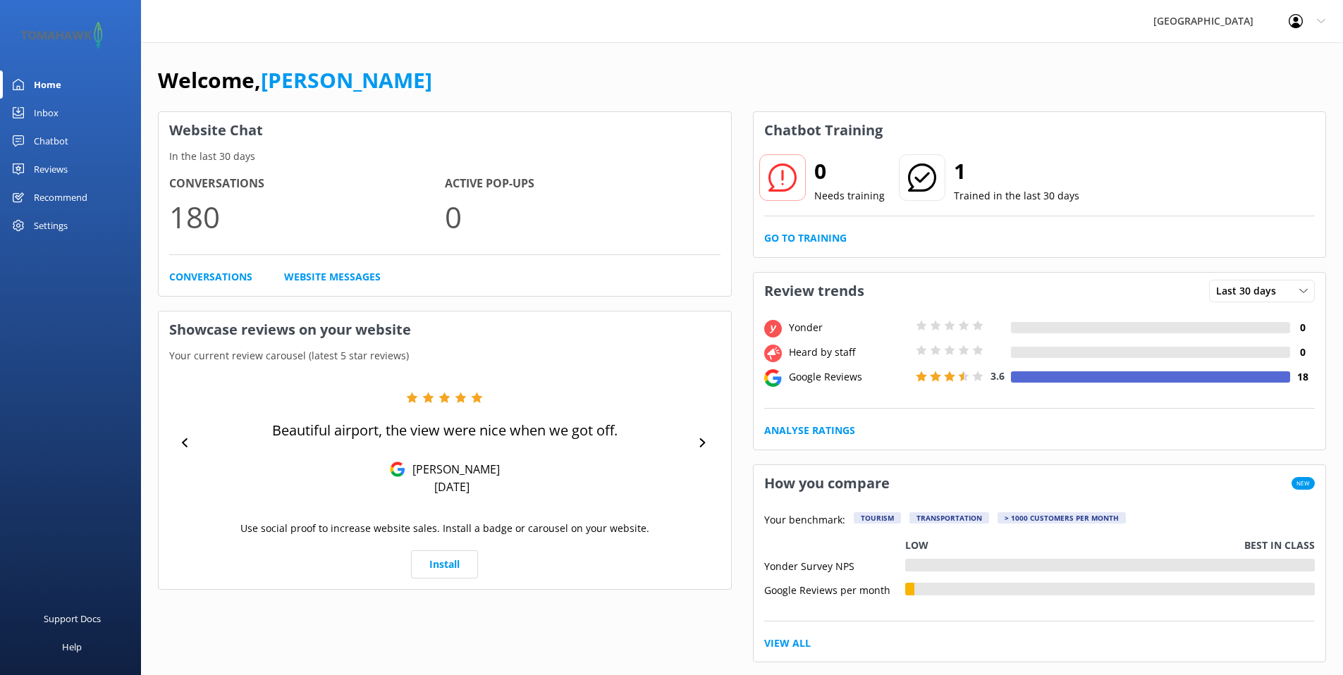 This screenshot has width=1343, height=675. Describe the element at coordinates (51, 226) in the screenshot. I see `div: Settings` at that location.